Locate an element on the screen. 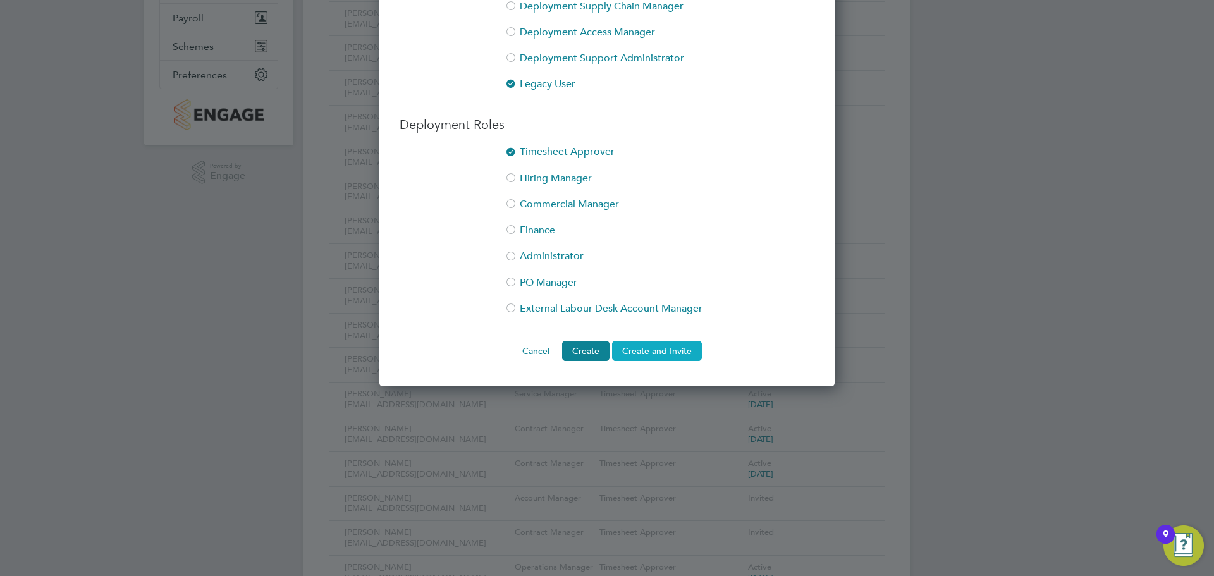 This screenshot has width=1214, height=576. li: Legacy User is located at coordinates (607, 84).